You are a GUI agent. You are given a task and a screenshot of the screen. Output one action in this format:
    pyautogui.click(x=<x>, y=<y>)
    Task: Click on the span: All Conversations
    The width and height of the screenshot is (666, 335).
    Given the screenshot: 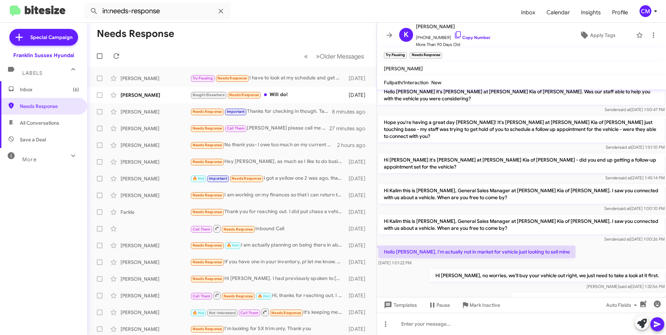 What is the action you would take?
    pyautogui.click(x=39, y=123)
    